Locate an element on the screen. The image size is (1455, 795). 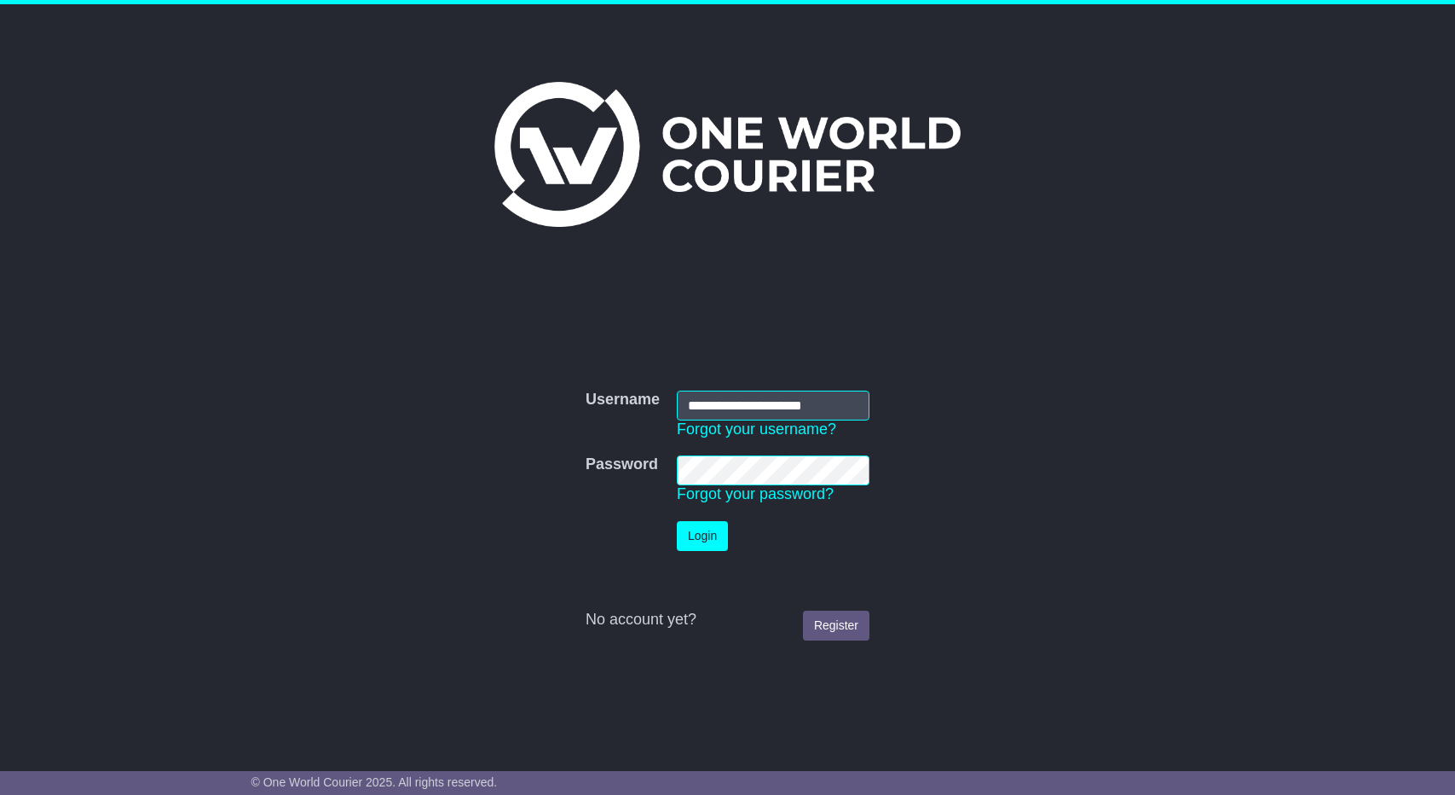
a: Forgot your password? is located at coordinates (755, 494).